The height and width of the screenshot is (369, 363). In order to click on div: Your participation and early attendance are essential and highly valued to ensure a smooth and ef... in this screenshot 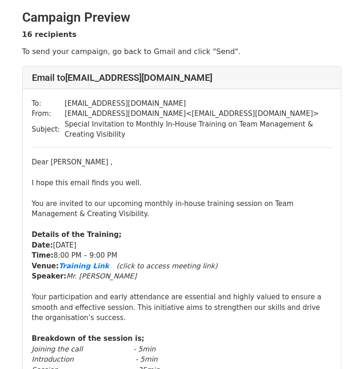, I will do `click(182, 287)`.